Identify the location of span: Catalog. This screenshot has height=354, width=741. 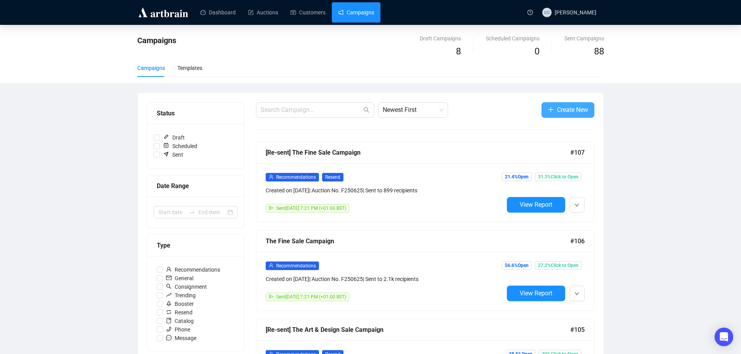
(180, 321).